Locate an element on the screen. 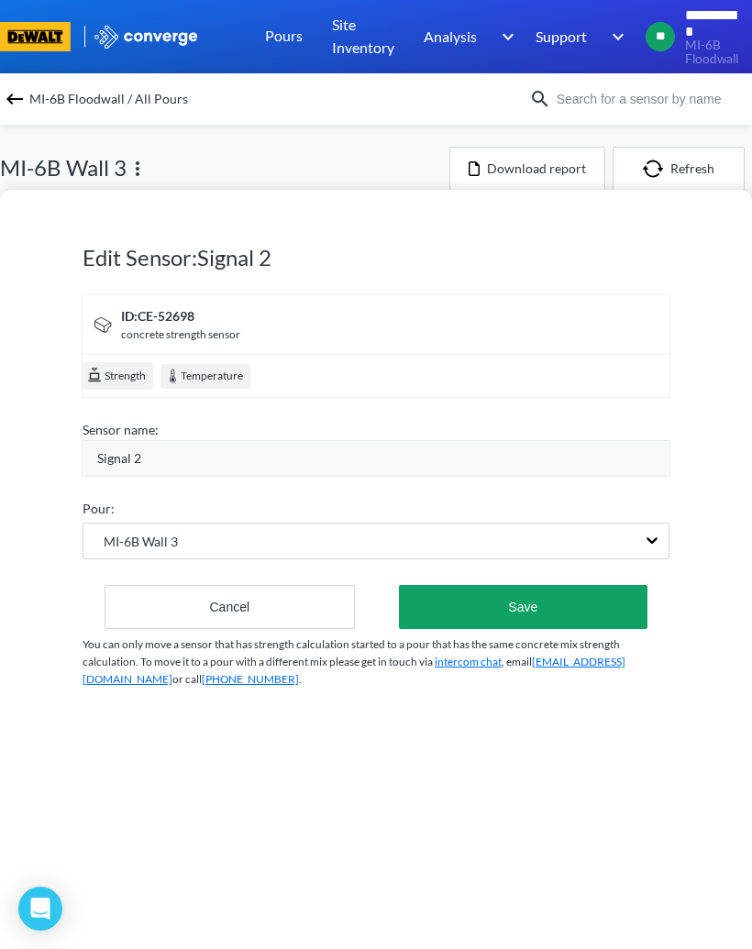 This screenshot has height=949, width=752. img: logo_ewhite.svg is located at coordinates (146, 37).